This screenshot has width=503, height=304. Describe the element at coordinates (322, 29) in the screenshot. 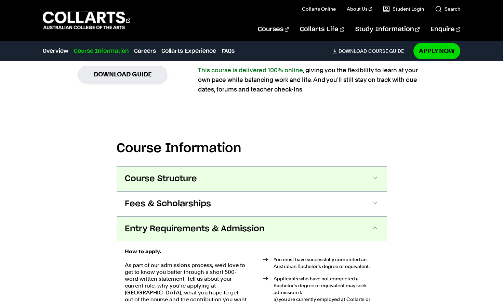

I see `a: Collarts Life` at that location.